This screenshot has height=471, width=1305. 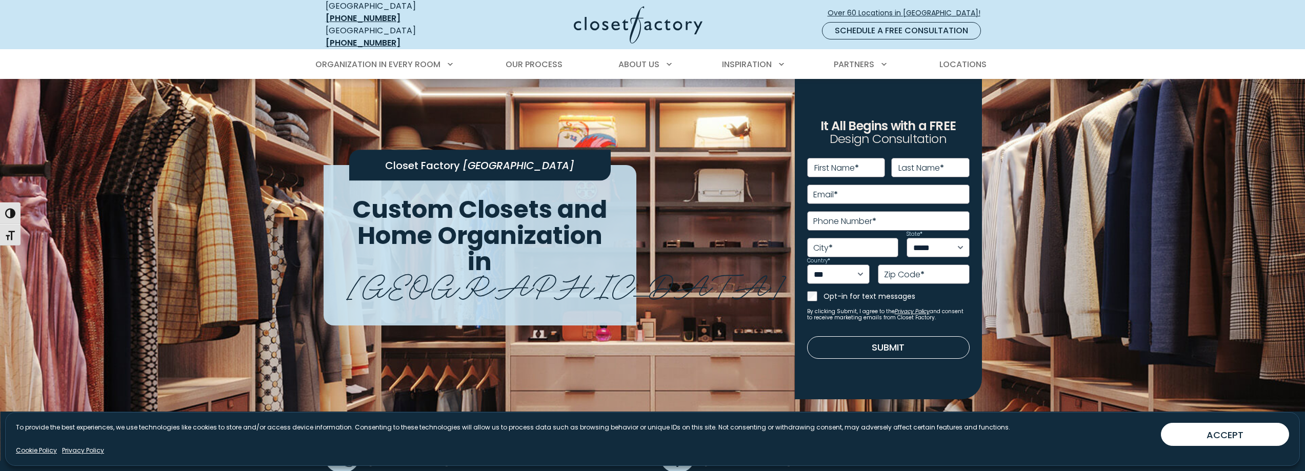 What do you see at coordinates (653, 65) in the screenshot?
I see `nav: Primary Menu` at bounding box center [653, 65].